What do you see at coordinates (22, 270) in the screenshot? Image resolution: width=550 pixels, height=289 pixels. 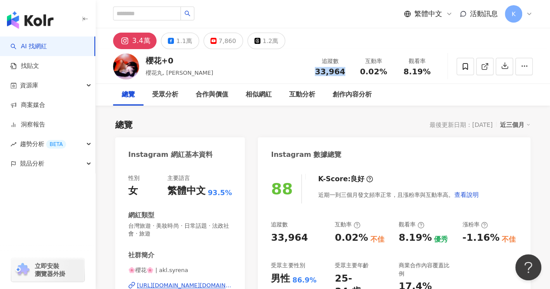 I see `img: chrome extension` at bounding box center [22, 270].